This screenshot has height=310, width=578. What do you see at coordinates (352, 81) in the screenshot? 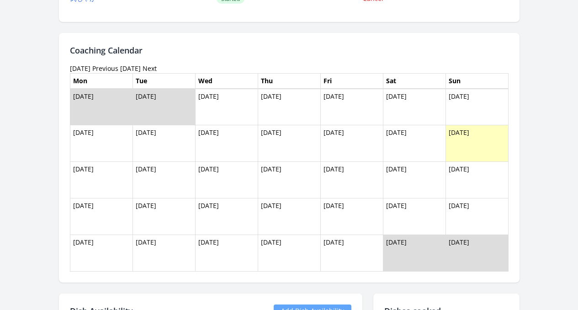
I see `th: Fri` at bounding box center [352, 81].